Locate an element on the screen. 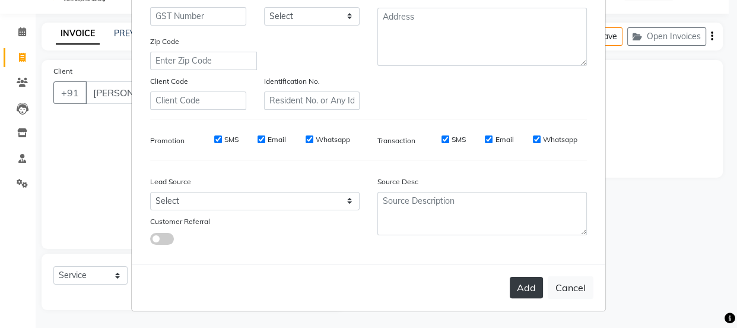 The width and height of the screenshot is (737, 328). label: Transaction is located at coordinates (396, 141).